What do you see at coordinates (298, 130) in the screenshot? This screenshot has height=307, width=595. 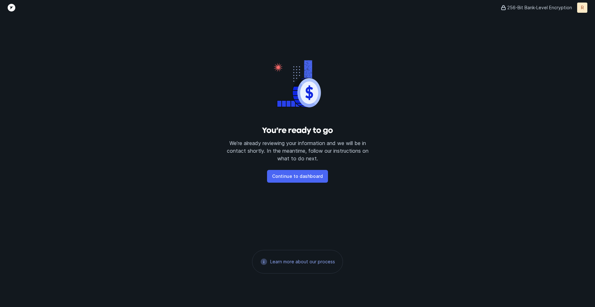 I see `h3: You’re ready to go` at bounding box center [298, 130].